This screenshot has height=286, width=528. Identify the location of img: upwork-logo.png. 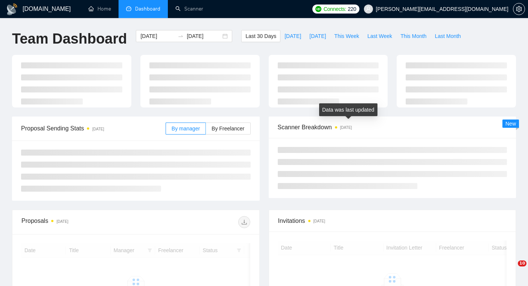
(318, 9).